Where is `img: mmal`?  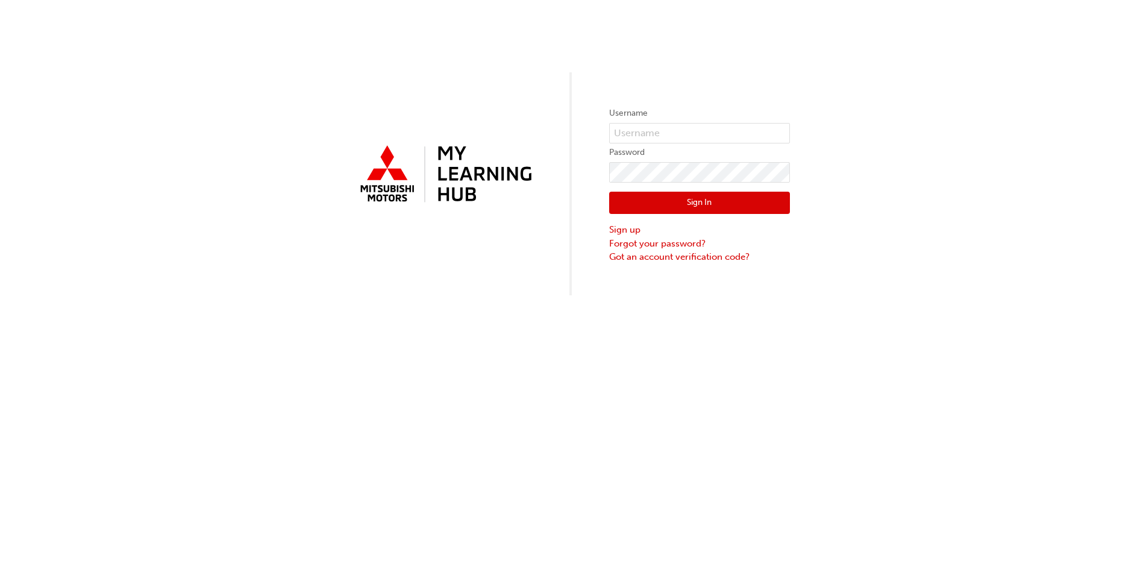 img: mmal is located at coordinates (444, 175).